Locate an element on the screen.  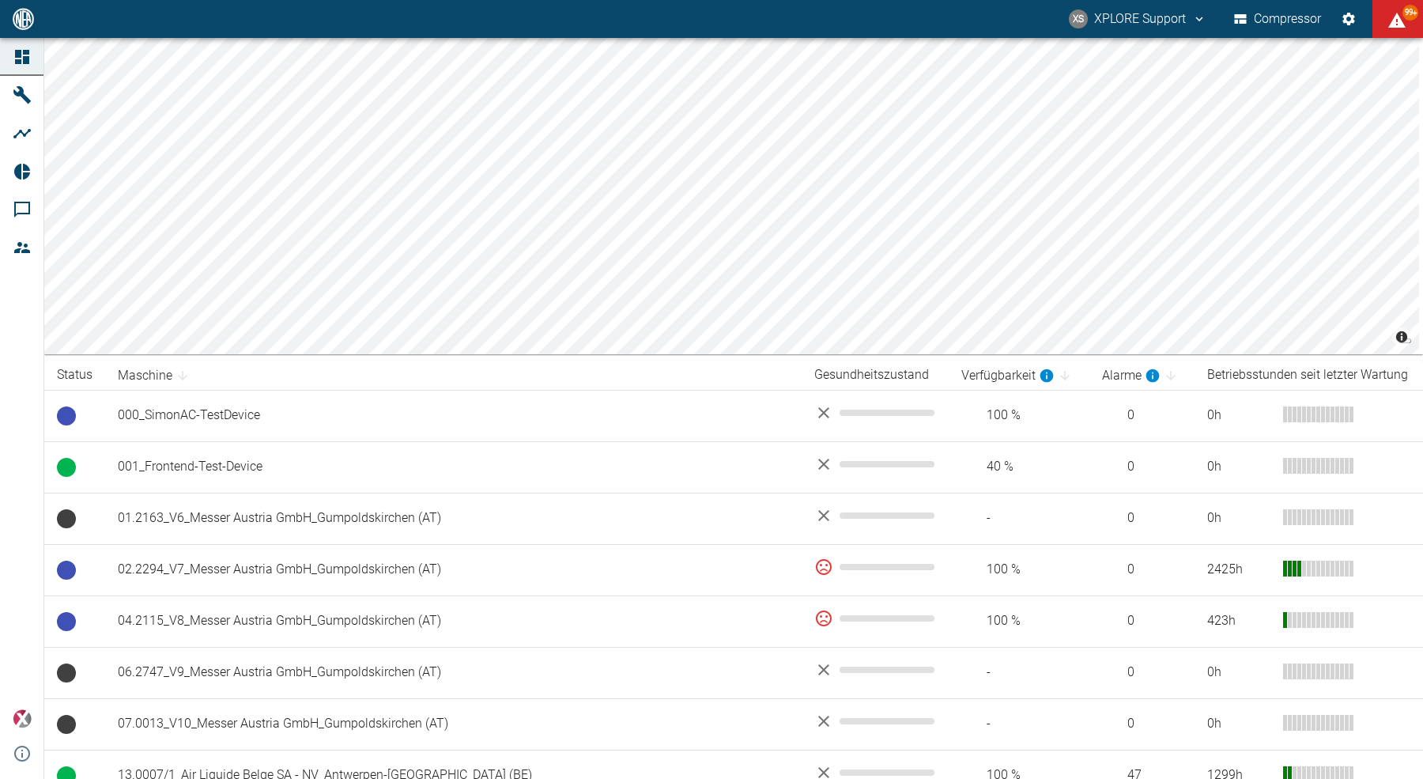
button: compressors@neaxplore.com is located at coordinates (1137, 19).